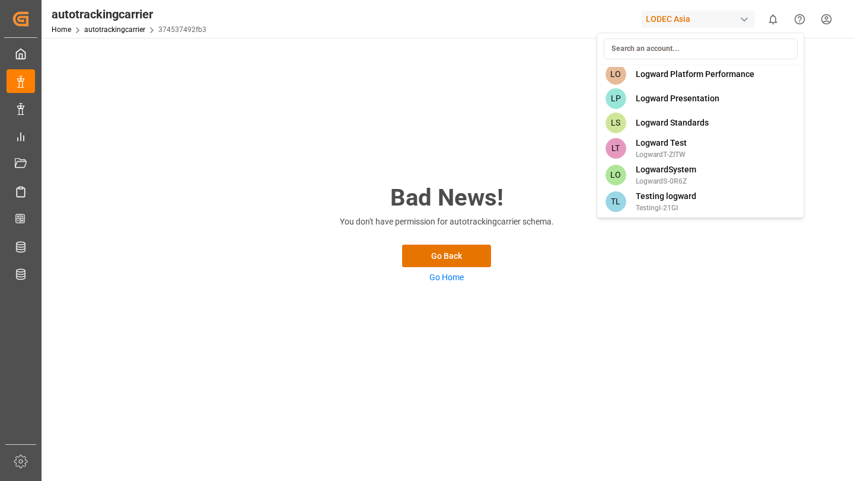 The image size is (854, 481). I want to click on span: Testingl-21GI, so click(666, 208).